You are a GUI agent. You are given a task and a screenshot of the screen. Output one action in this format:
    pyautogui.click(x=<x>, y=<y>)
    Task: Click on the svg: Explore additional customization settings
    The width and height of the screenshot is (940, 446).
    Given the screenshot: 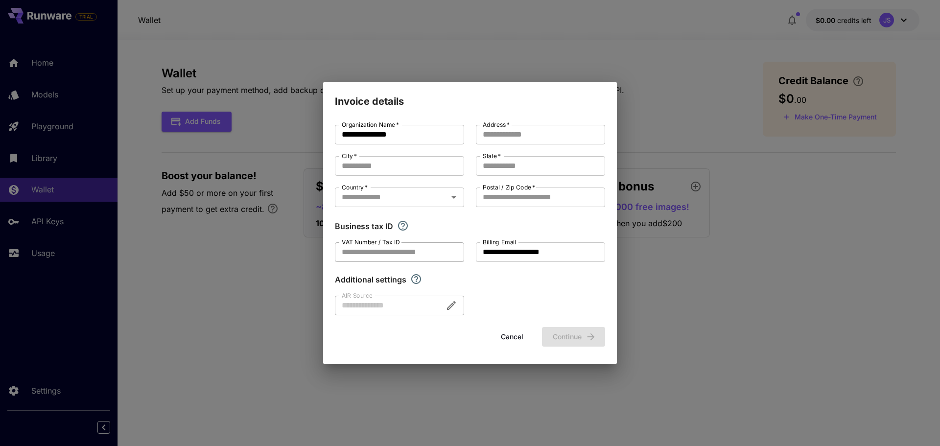 What is the action you would take?
    pyautogui.click(x=416, y=279)
    